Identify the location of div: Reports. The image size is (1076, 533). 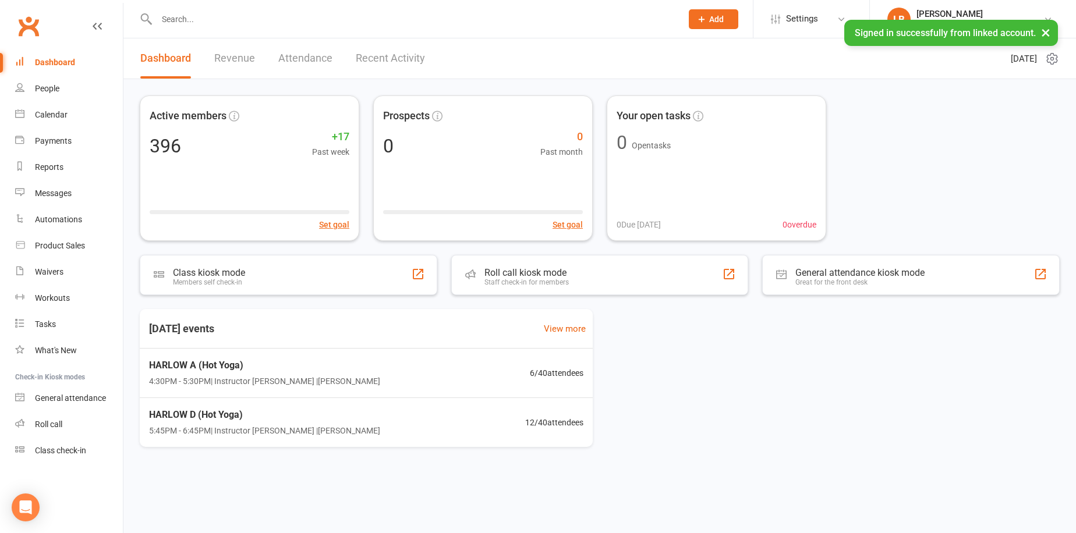
(49, 167).